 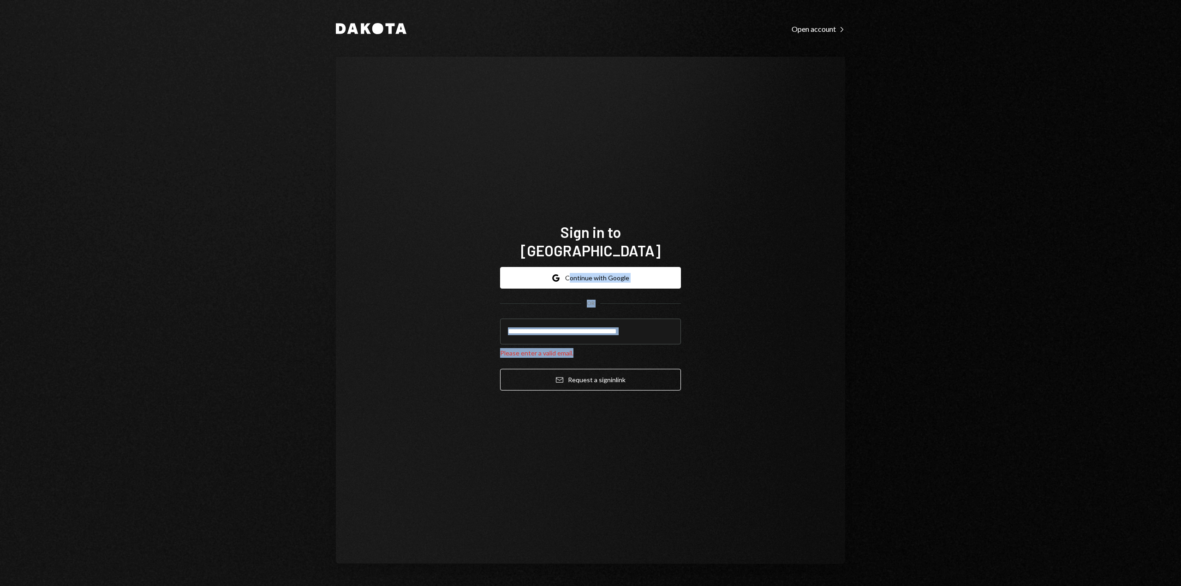 What do you see at coordinates (818, 29) in the screenshot?
I see `div: Open account` at bounding box center [818, 29].